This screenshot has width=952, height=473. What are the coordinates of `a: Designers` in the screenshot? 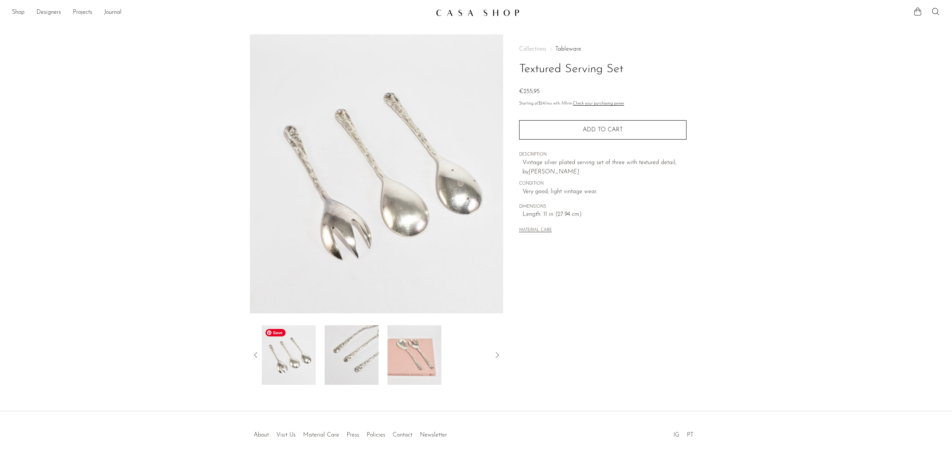 It's located at (49, 13).